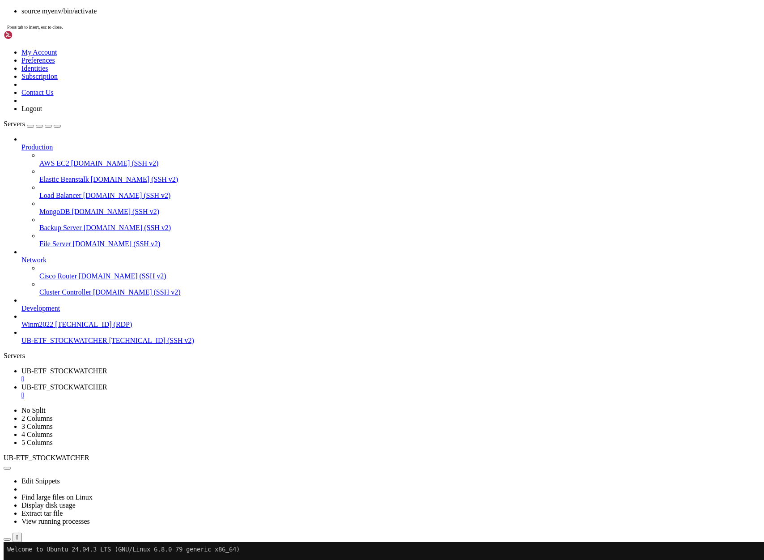 This screenshot has height=560, width=764. What do you see at coordinates (325, 446) in the screenshot?
I see `x-row: ORA (2/3): Getting fundamental data... Sector: Consumer Cyclical` at bounding box center [325, 446].